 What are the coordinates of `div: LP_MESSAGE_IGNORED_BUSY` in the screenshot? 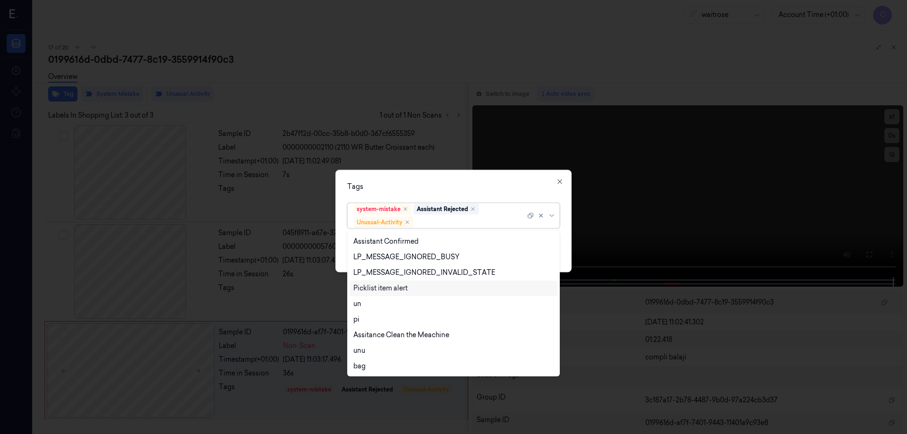 It's located at (406, 257).